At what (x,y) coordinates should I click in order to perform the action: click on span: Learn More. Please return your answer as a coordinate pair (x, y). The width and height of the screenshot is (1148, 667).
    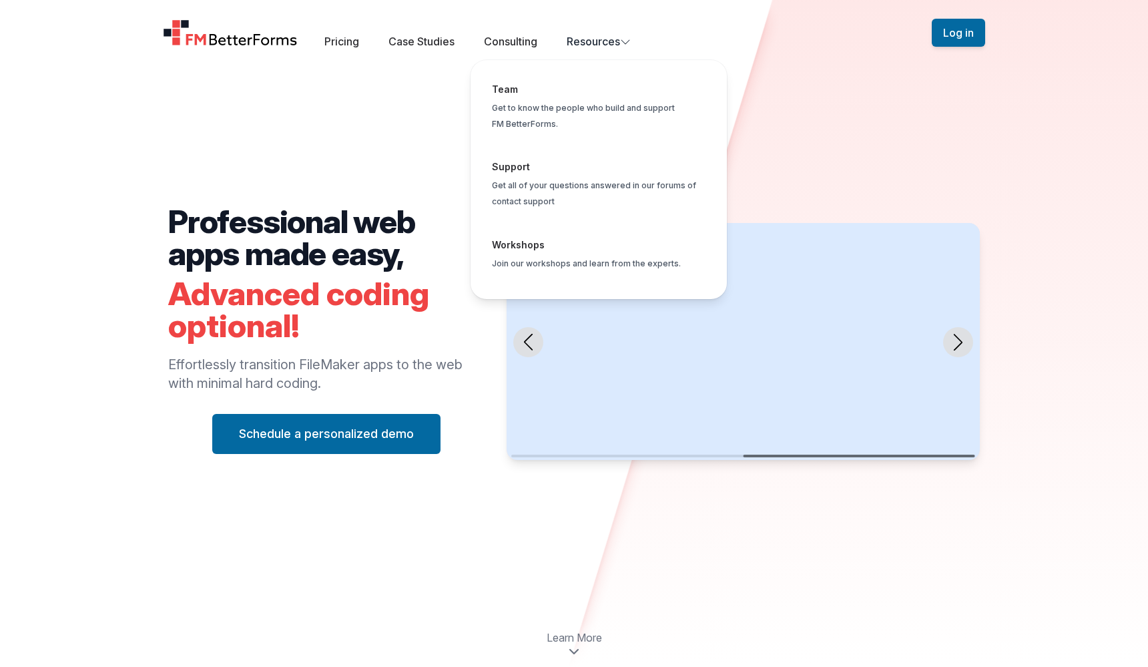
    Looking at the image, I should click on (574, 637).